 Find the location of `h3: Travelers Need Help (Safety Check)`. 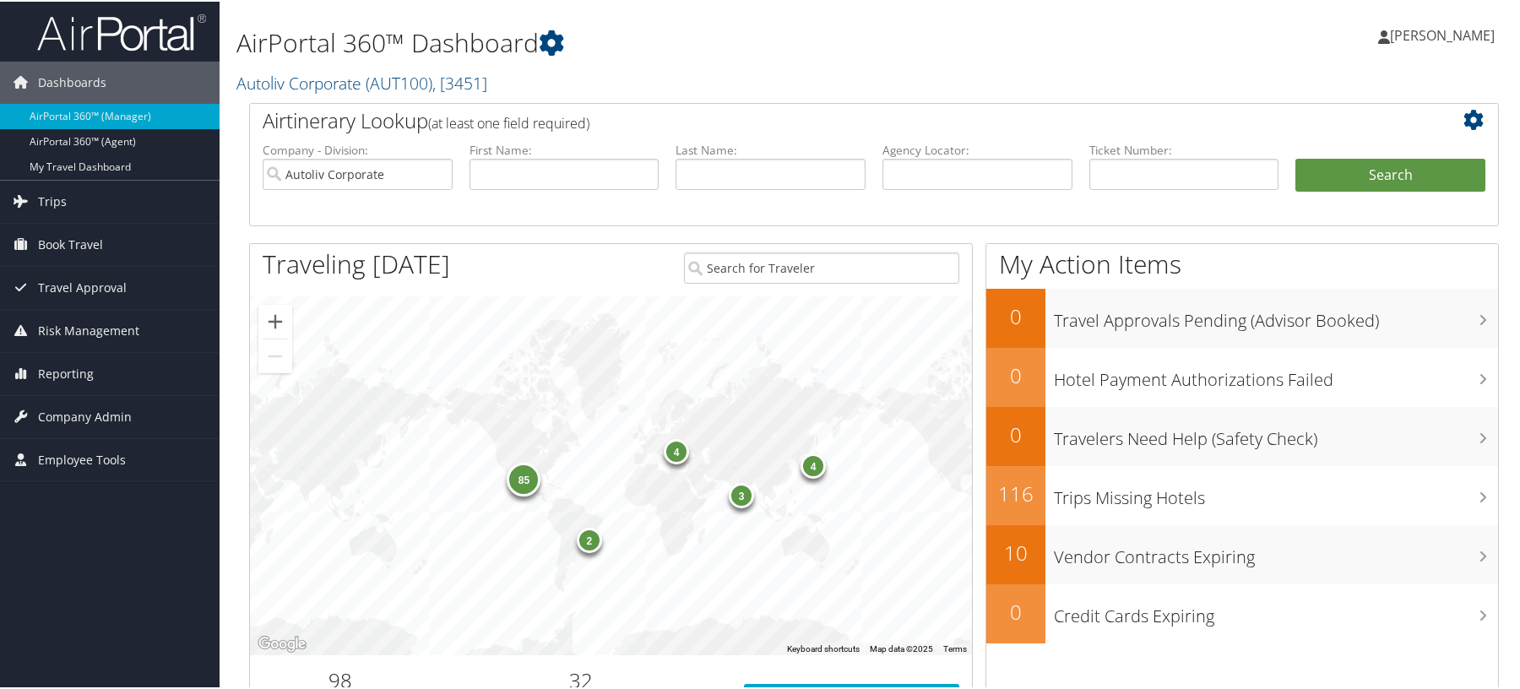

h3: Travelers Need Help (Safety Check) is located at coordinates (1276, 433).